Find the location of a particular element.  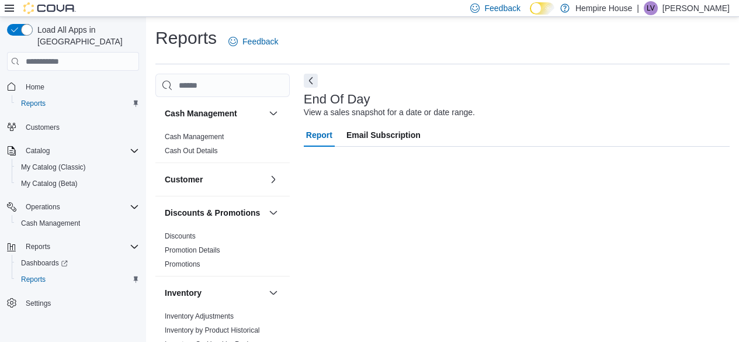

img: Cova is located at coordinates (50, 8).